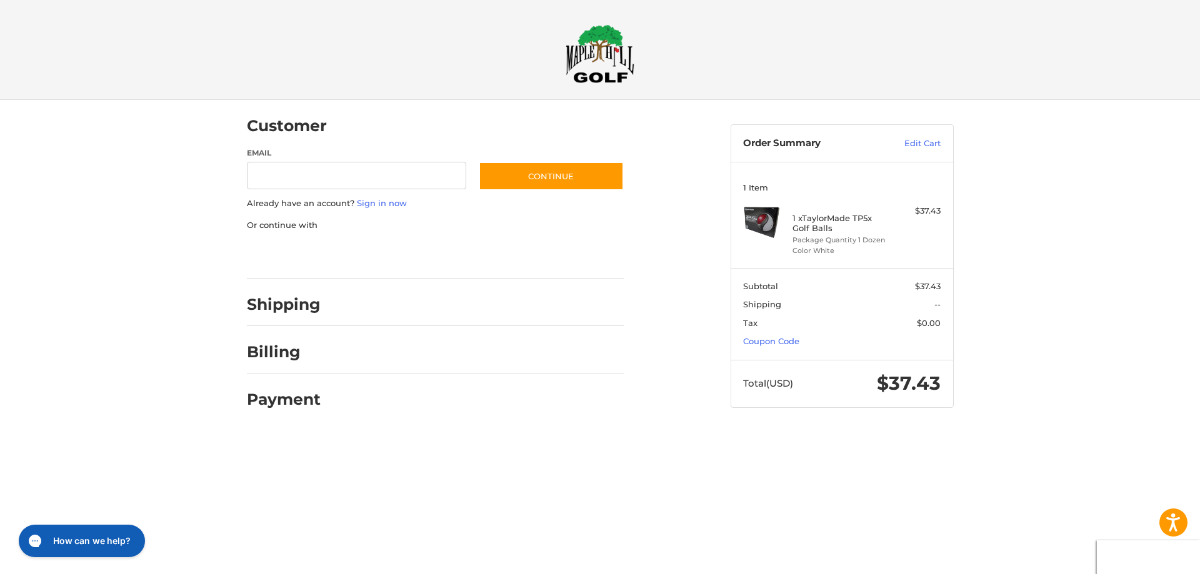  I want to click on h2: Shipping, so click(284, 304).